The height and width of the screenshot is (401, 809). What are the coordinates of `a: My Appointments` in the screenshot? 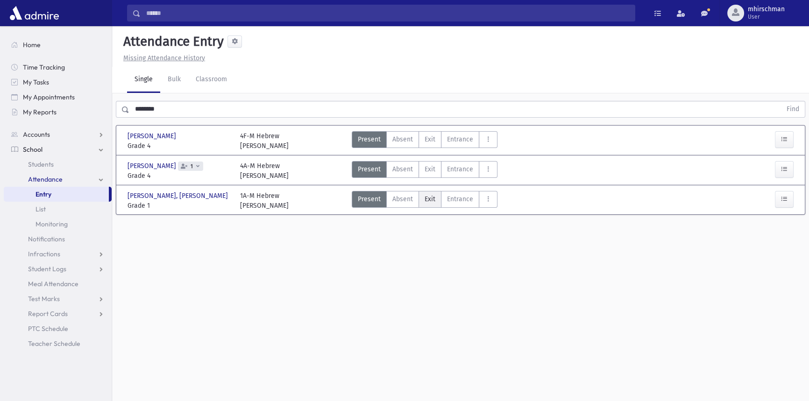 It's located at (57, 97).